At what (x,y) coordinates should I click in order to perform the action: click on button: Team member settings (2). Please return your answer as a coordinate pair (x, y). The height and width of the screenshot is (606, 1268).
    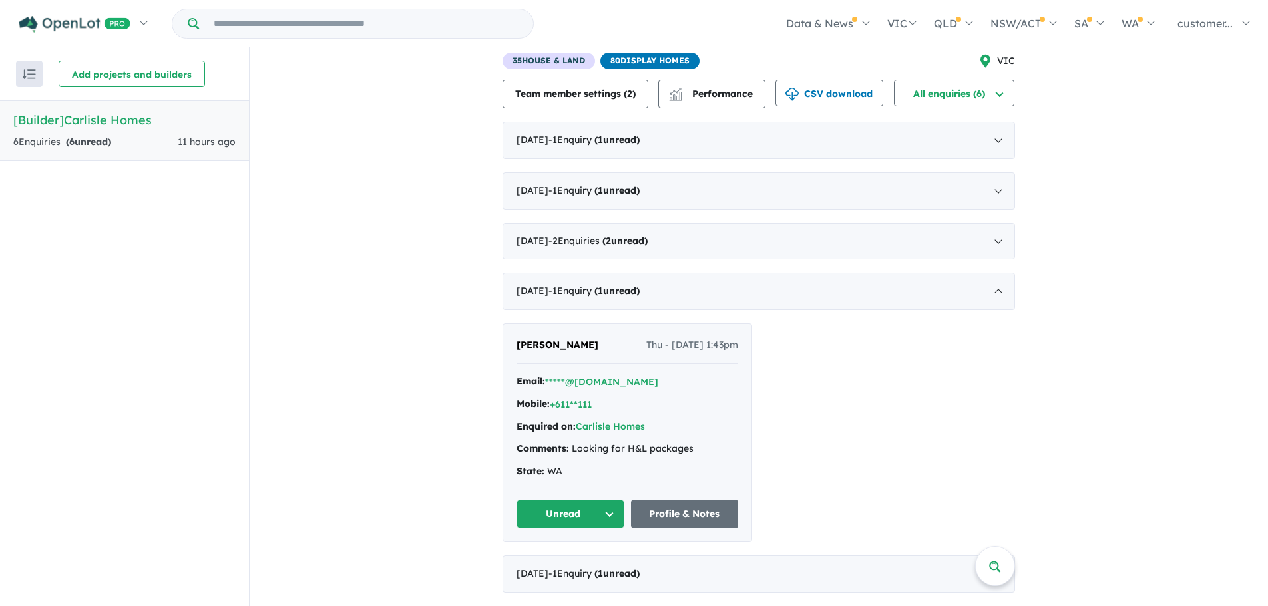
    Looking at the image, I should click on (575, 94).